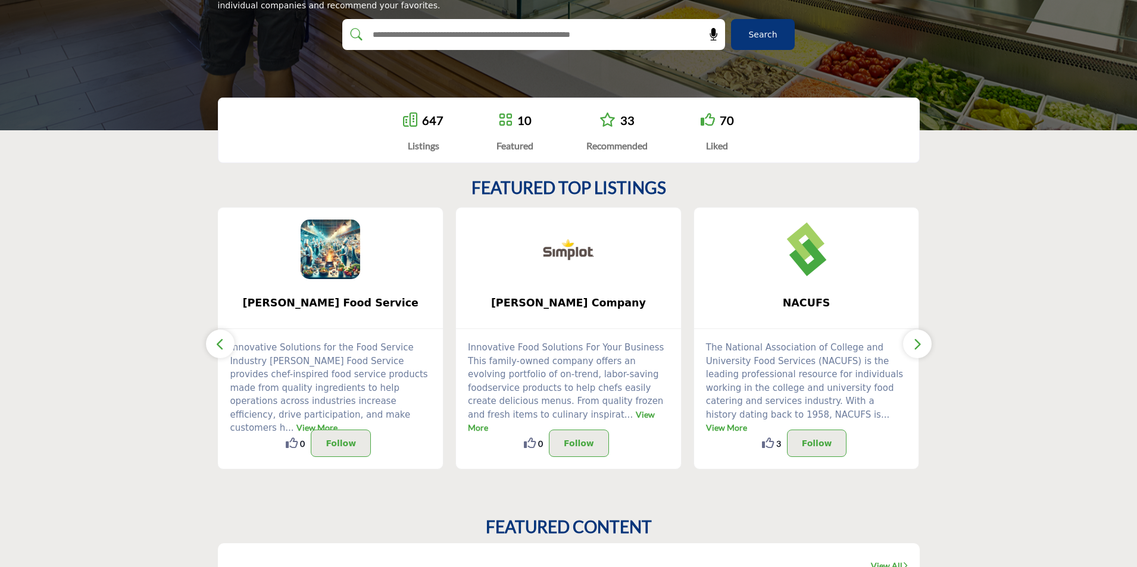  What do you see at coordinates (628, 120) in the screenshot?
I see `a: 33` at bounding box center [628, 120].